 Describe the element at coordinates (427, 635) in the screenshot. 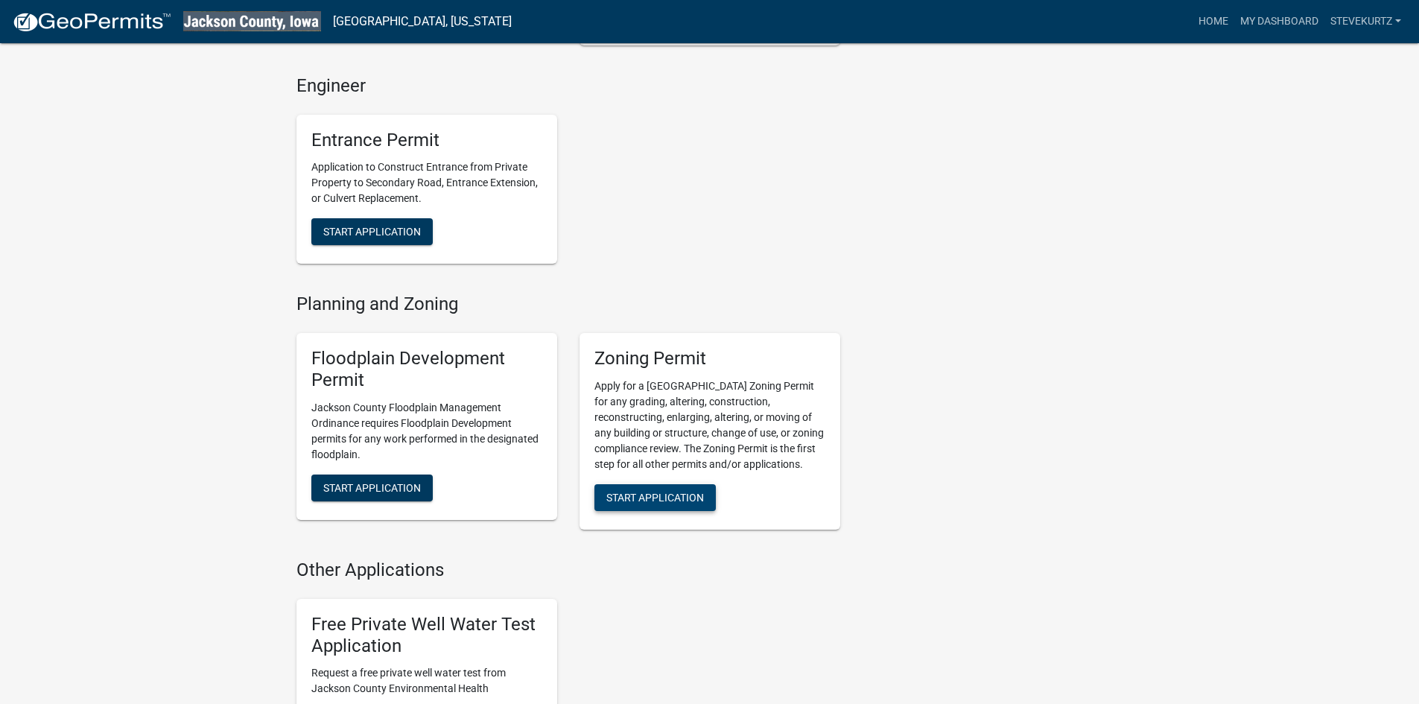

I see `h5: Free Private Well Water Test Application` at that location.